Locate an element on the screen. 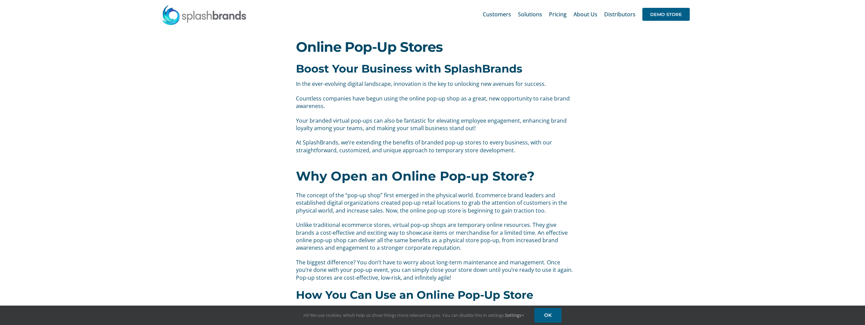 The image size is (865, 325). p: Countless companies have begun using the online pop-up shop as a great, new opportunity to raise ... is located at coordinates (435, 102).